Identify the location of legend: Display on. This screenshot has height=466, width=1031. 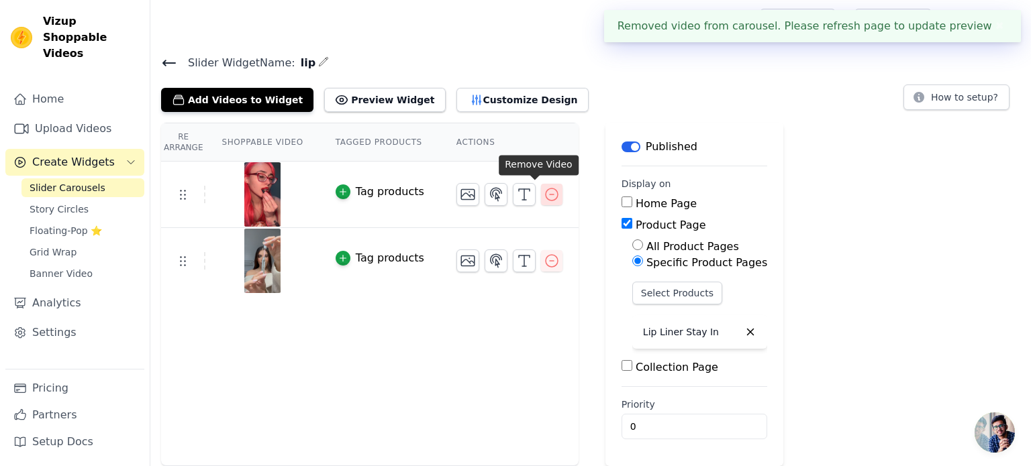
(646, 184).